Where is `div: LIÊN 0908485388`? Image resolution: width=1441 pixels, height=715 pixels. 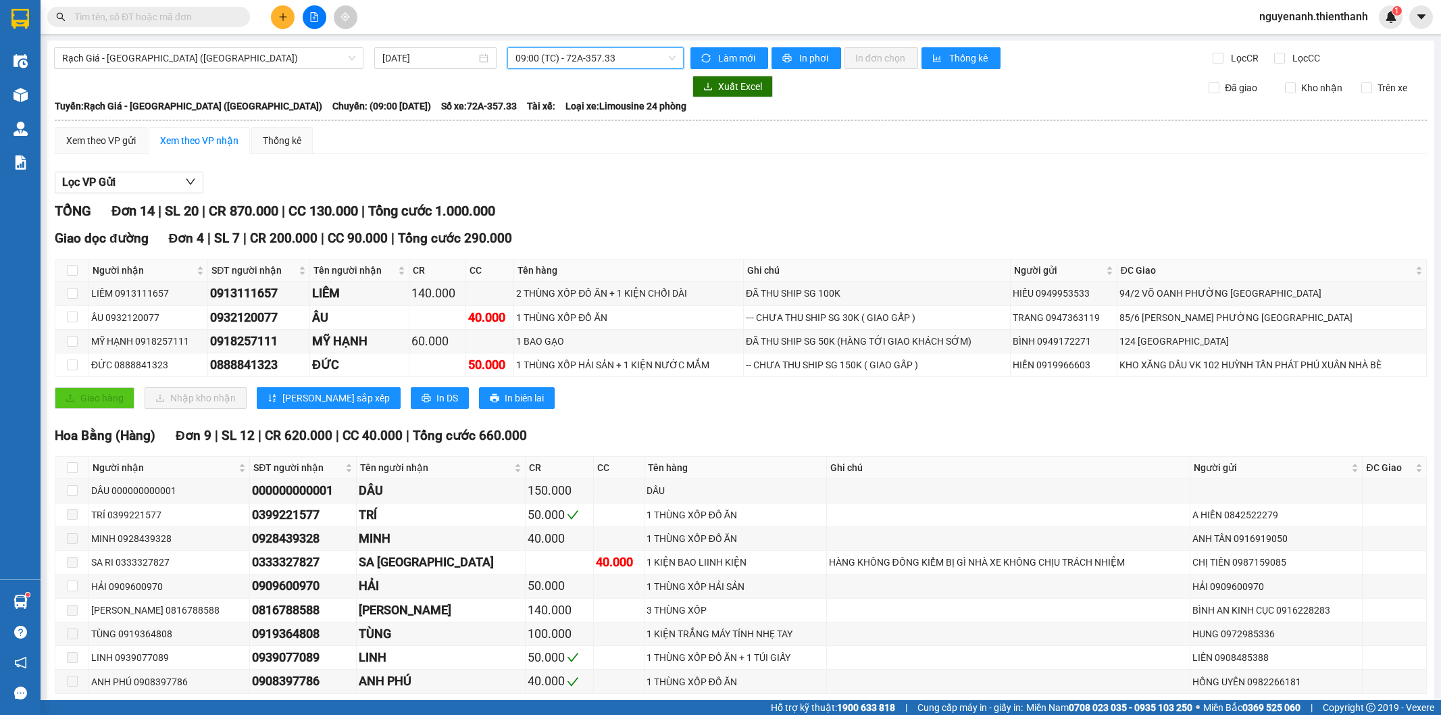
div: LIÊN 0908485388 is located at coordinates (1277, 658).